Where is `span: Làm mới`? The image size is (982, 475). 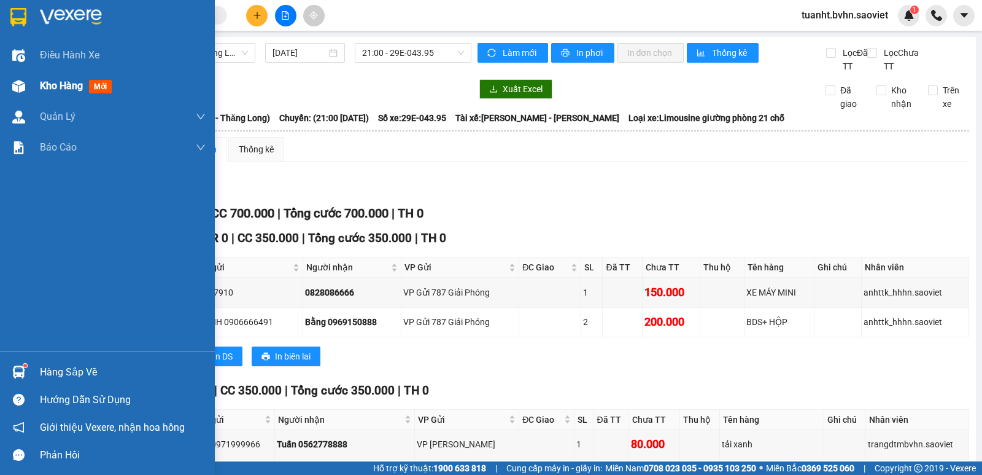
span: Làm mới is located at coordinates (521, 53).